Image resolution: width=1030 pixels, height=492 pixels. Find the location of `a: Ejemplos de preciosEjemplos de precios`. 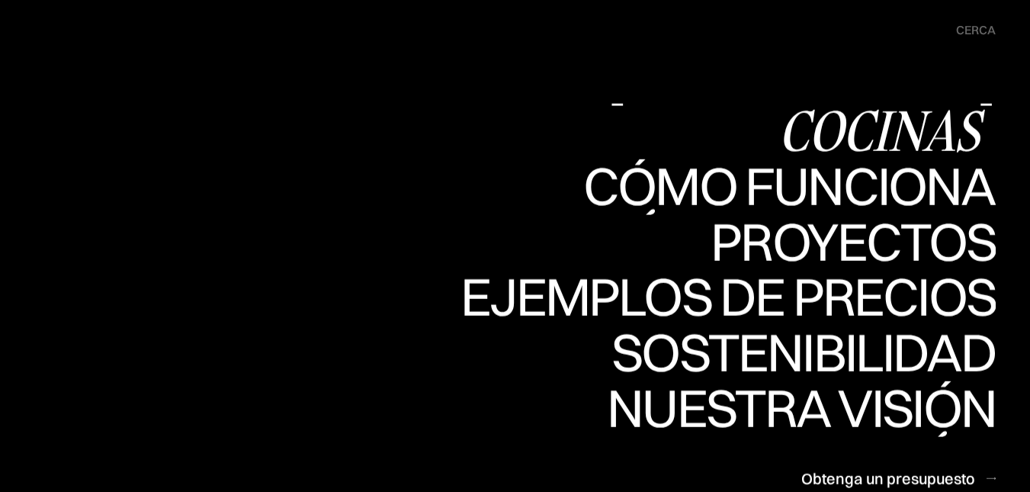

a: Ejemplos de preciosEjemplos de precios is located at coordinates (728, 297).